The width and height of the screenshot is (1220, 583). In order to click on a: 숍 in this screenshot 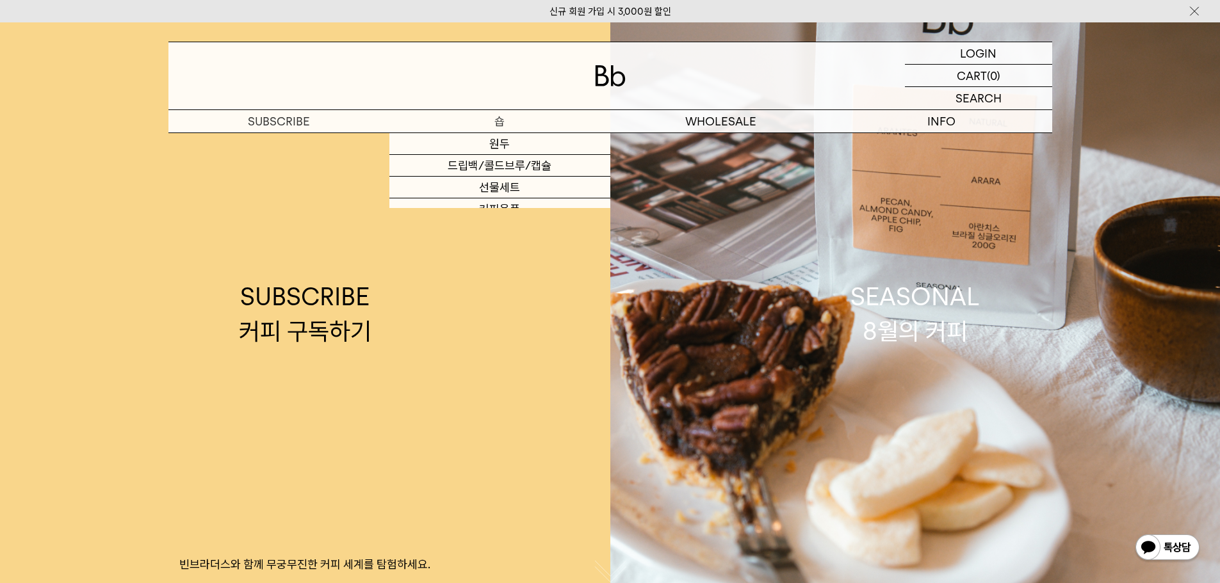, I will do `click(499, 121)`.